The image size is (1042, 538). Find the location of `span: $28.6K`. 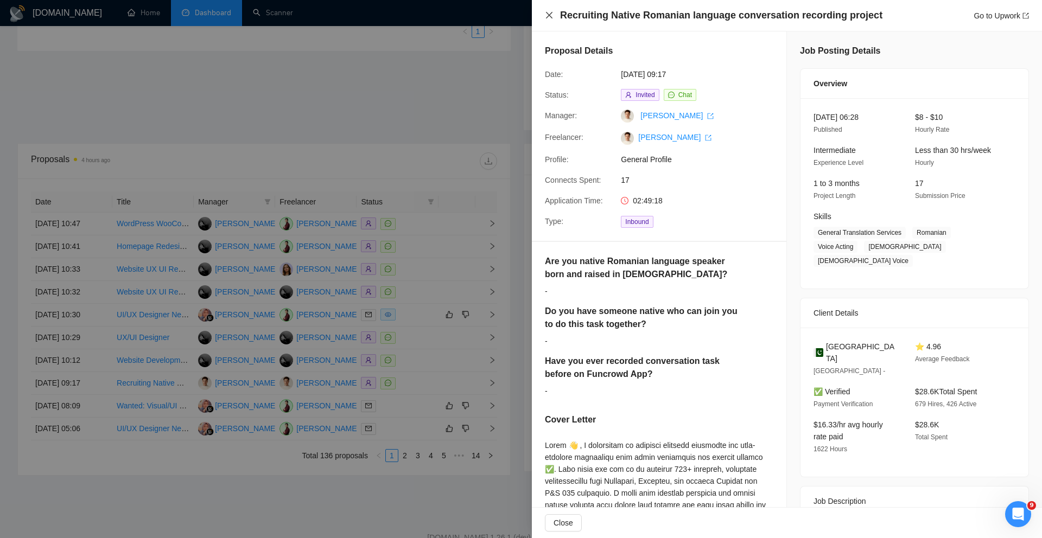

span: $28.6K is located at coordinates (927, 425).